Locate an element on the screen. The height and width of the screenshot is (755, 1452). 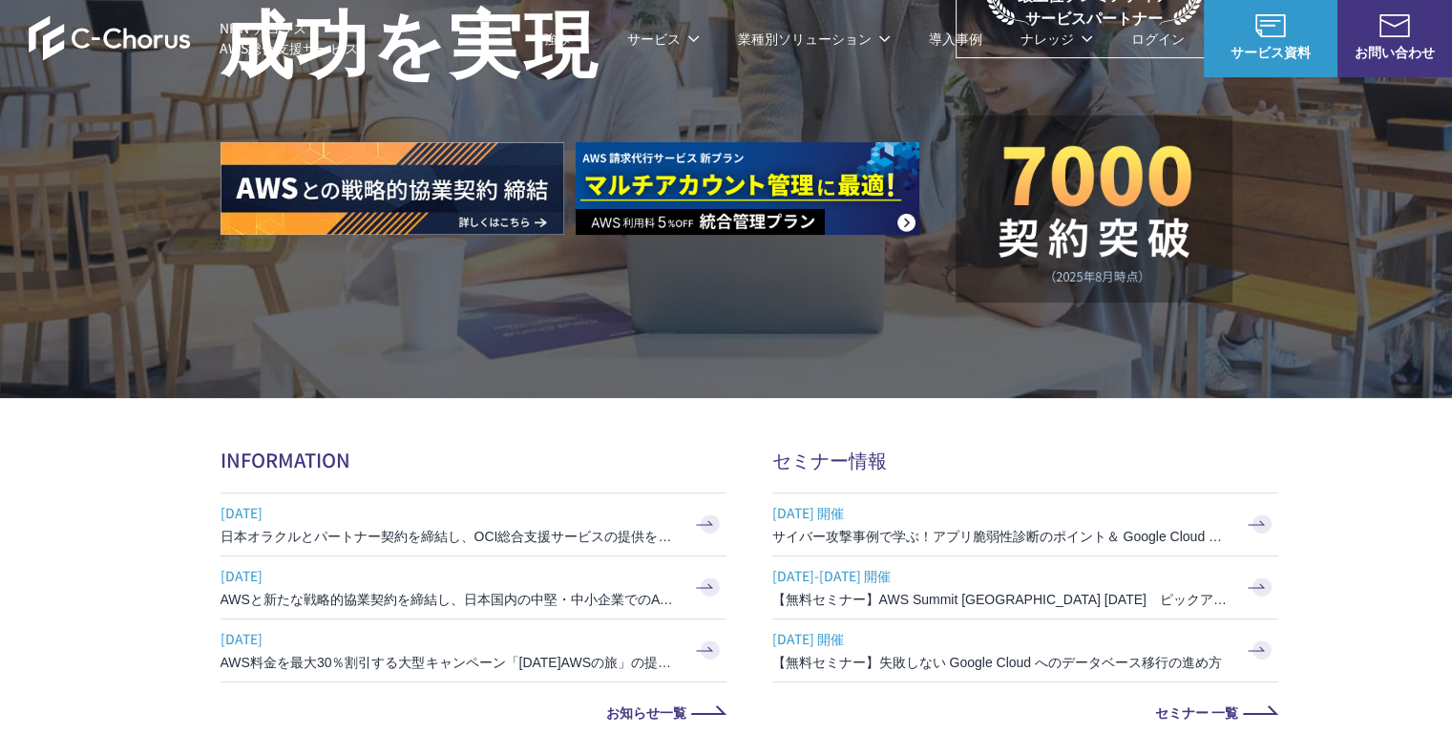
img: AWSとの戦略的協業契約 締結 is located at coordinates (392, 188).